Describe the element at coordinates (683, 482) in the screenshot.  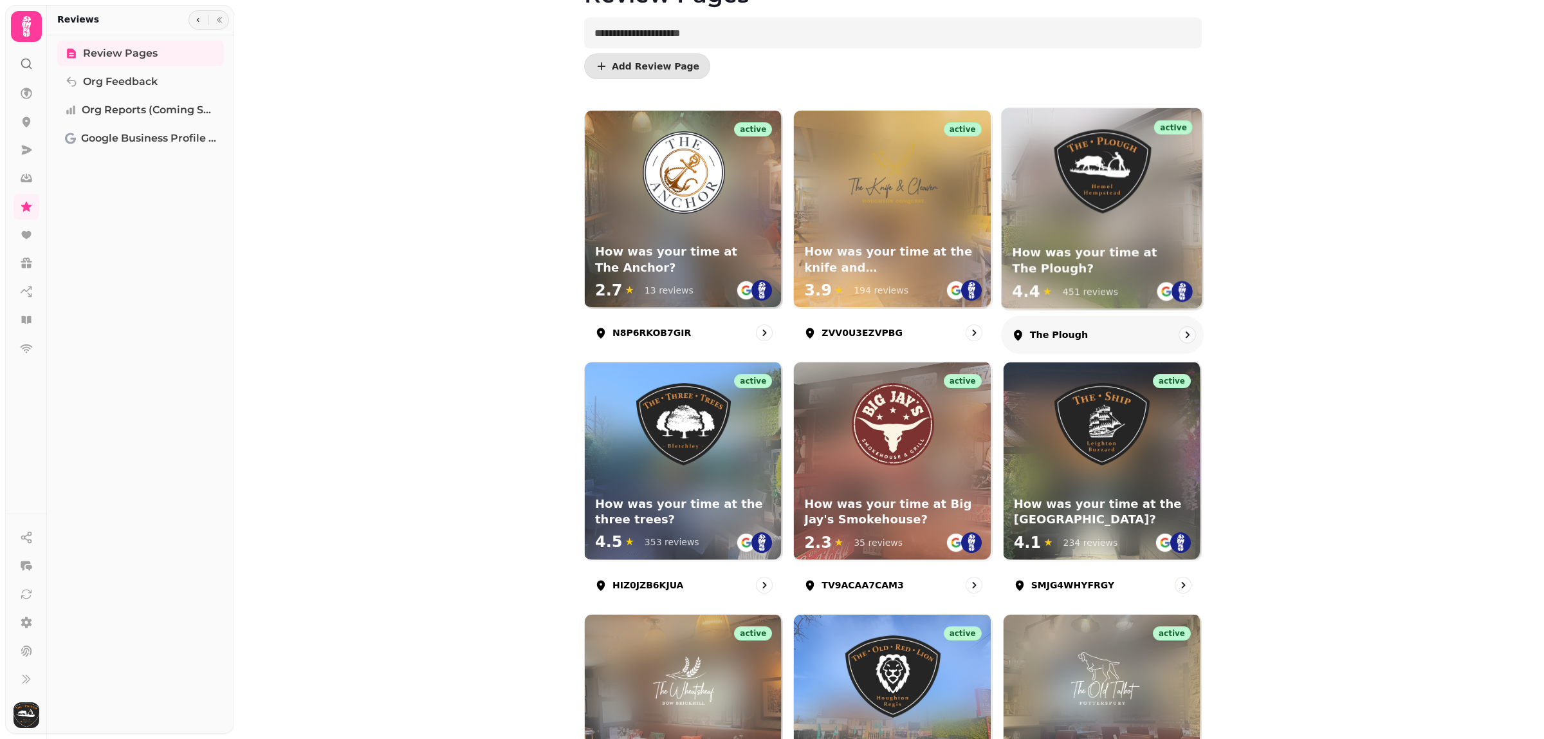
I see `a: HIZ0JZB6KJUAactiveHow was your time at the three trees?How was your time at the three trees?4.5★3...` at that location.